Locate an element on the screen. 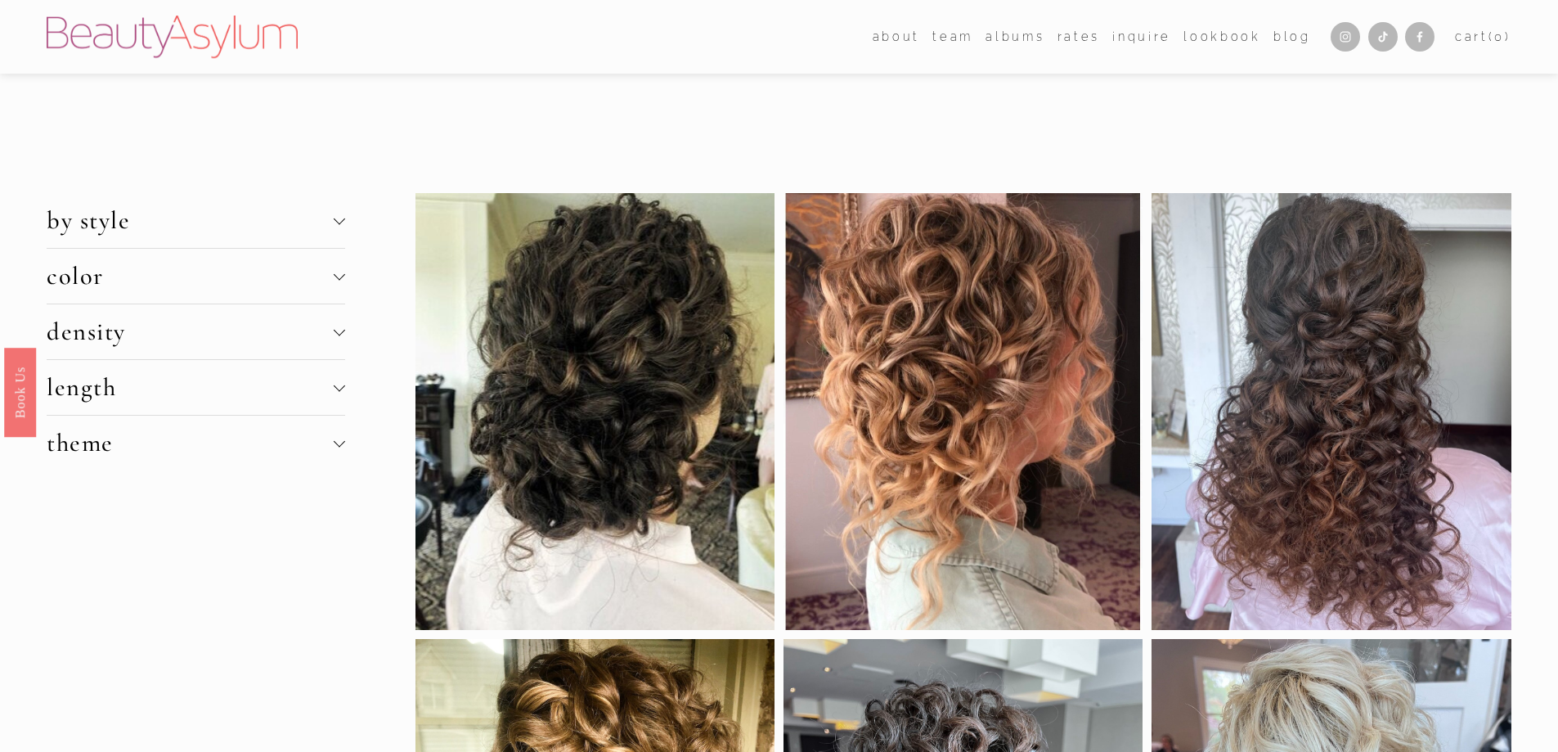 This screenshot has width=1558, height=752. a: TikTok is located at coordinates (1383, 37).